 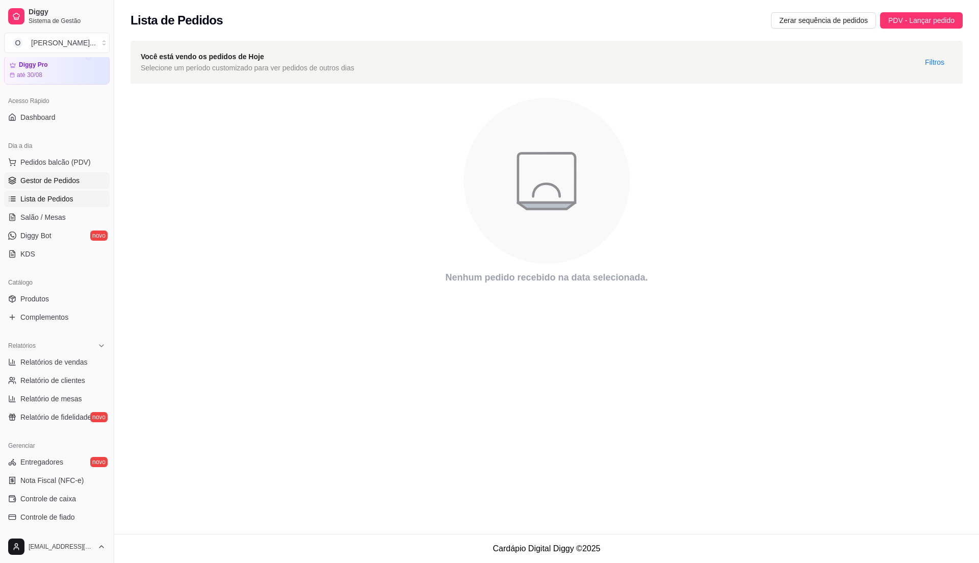 I want to click on a: Entregadoresnovo, so click(x=57, y=462).